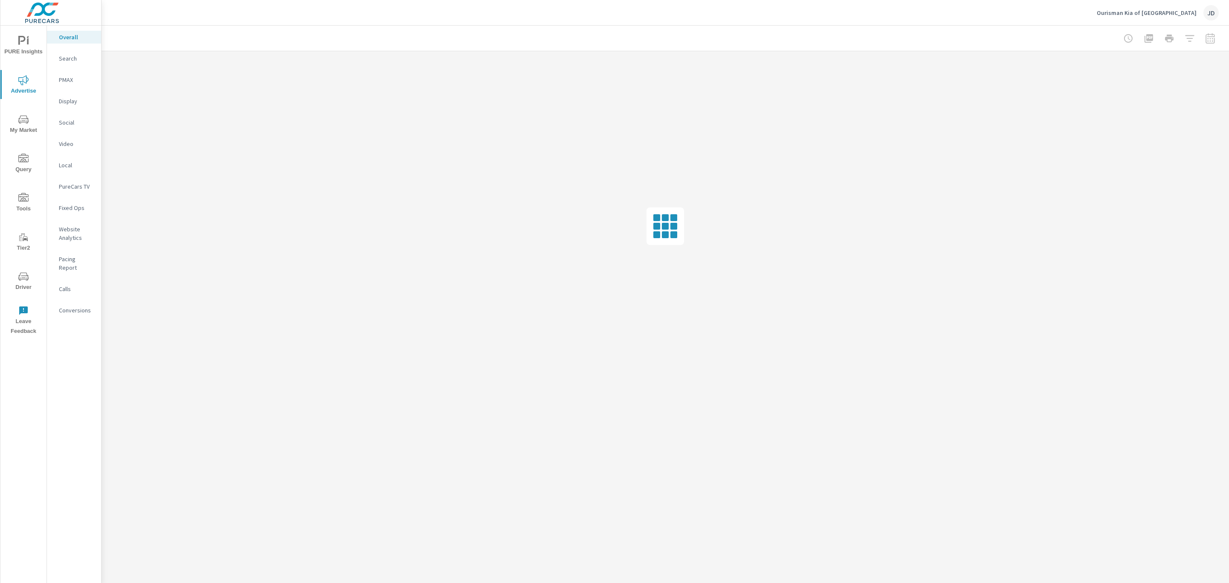 The width and height of the screenshot is (1229, 583). What do you see at coordinates (74, 165) in the screenshot?
I see `div: Local` at bounding box center [74, 165].